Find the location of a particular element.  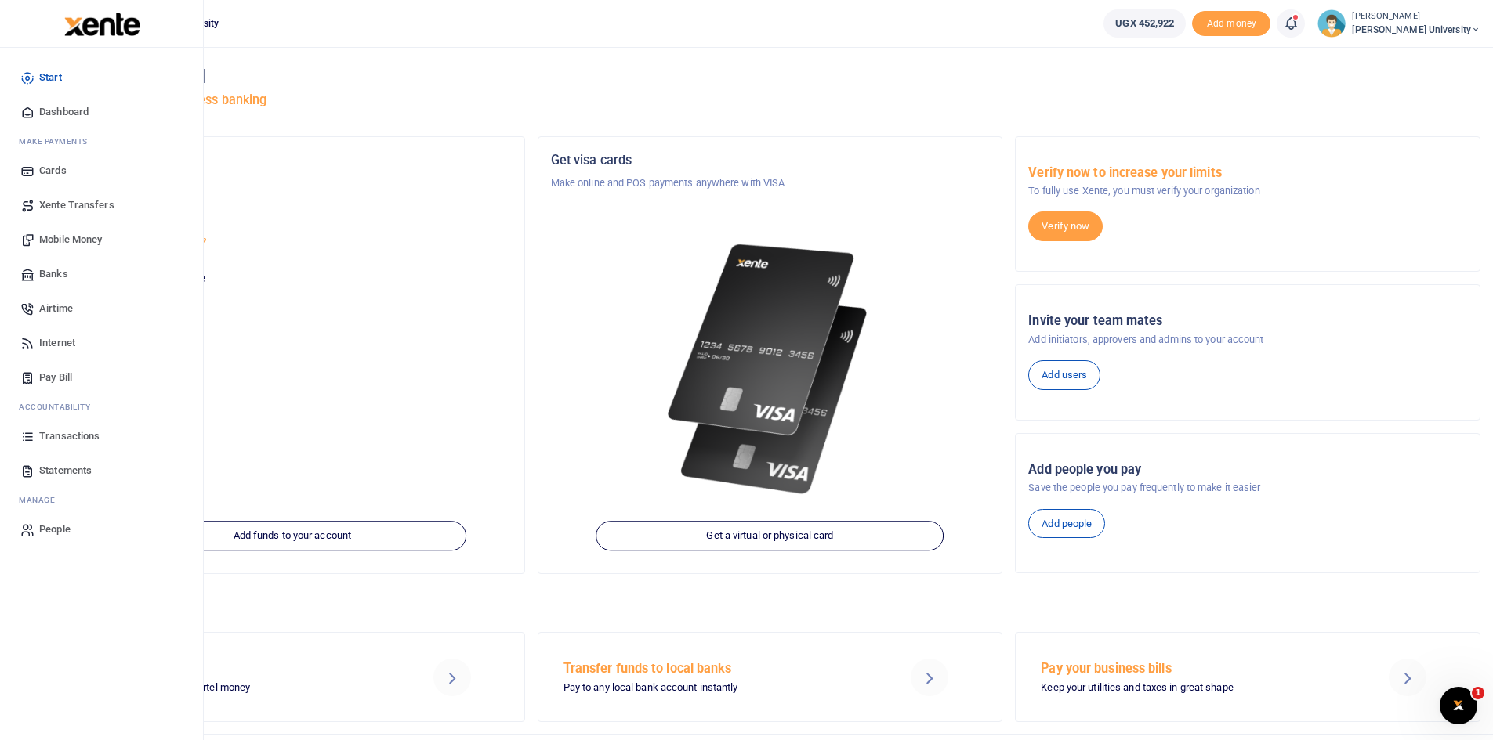

p: Save the people you pay frequently to make it easier is located at coordinates (1247, 488).